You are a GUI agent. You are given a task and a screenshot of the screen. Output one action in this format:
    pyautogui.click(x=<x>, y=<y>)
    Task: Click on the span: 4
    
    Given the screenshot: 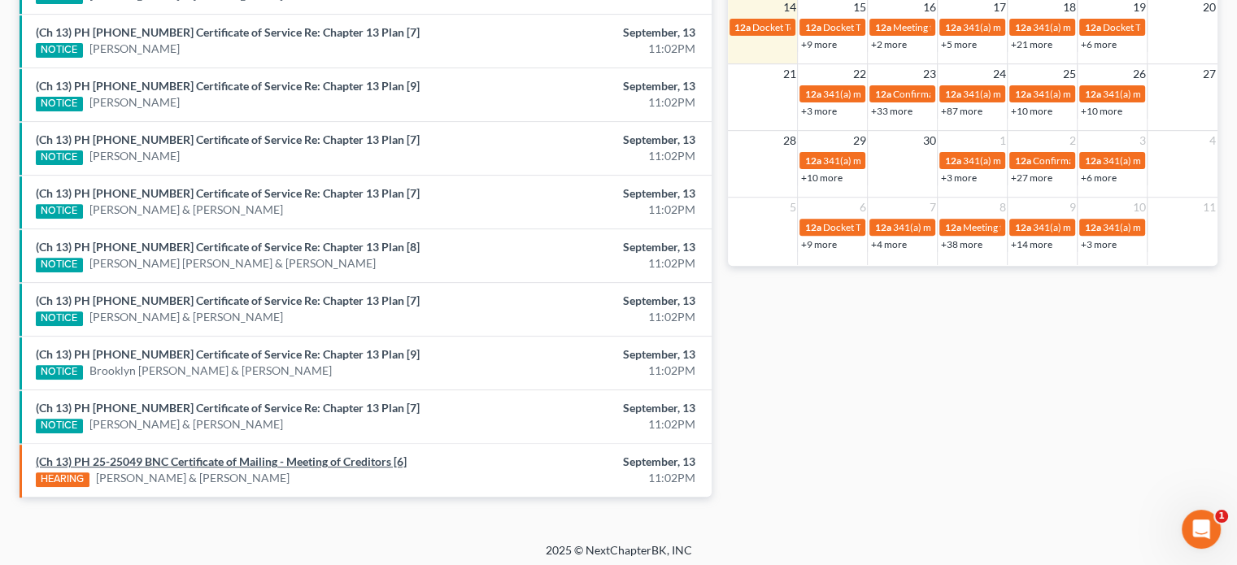 What is the action you would take?
    pyautogui.click(x=1212, y=141)
    